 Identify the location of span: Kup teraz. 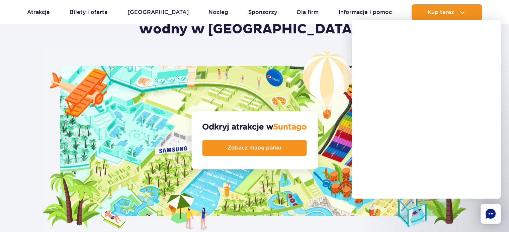
(440, 12).